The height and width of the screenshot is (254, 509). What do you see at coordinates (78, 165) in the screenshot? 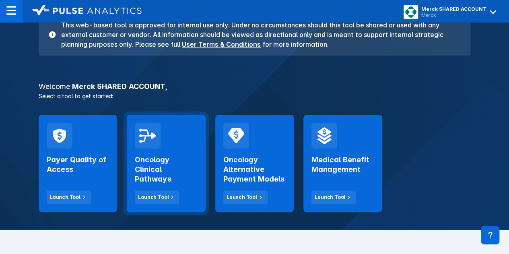
I see `h2: Payer Quality of Access` at bounding box center [78, 165].